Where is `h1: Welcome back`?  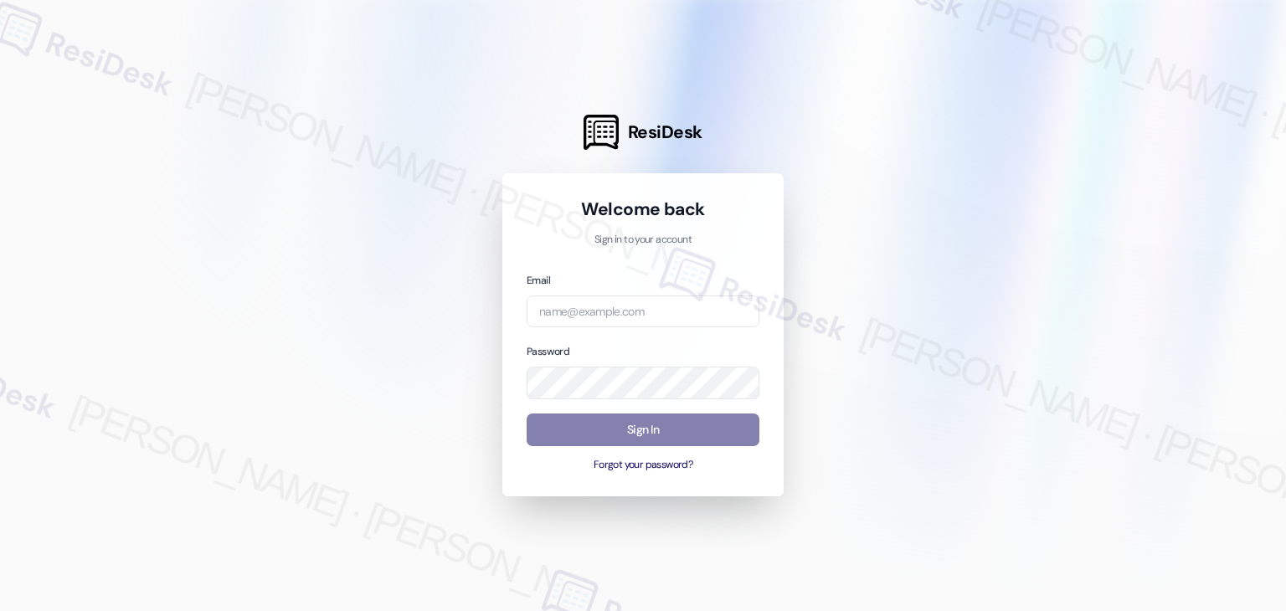
h1: Welcome back is located at coordinates (643, 209).